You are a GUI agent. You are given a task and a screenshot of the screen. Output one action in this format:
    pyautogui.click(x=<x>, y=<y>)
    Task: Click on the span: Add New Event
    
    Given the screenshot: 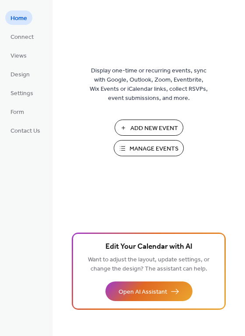 What is the action you would take?
    pyautogui.click(x=154, y=128)
    